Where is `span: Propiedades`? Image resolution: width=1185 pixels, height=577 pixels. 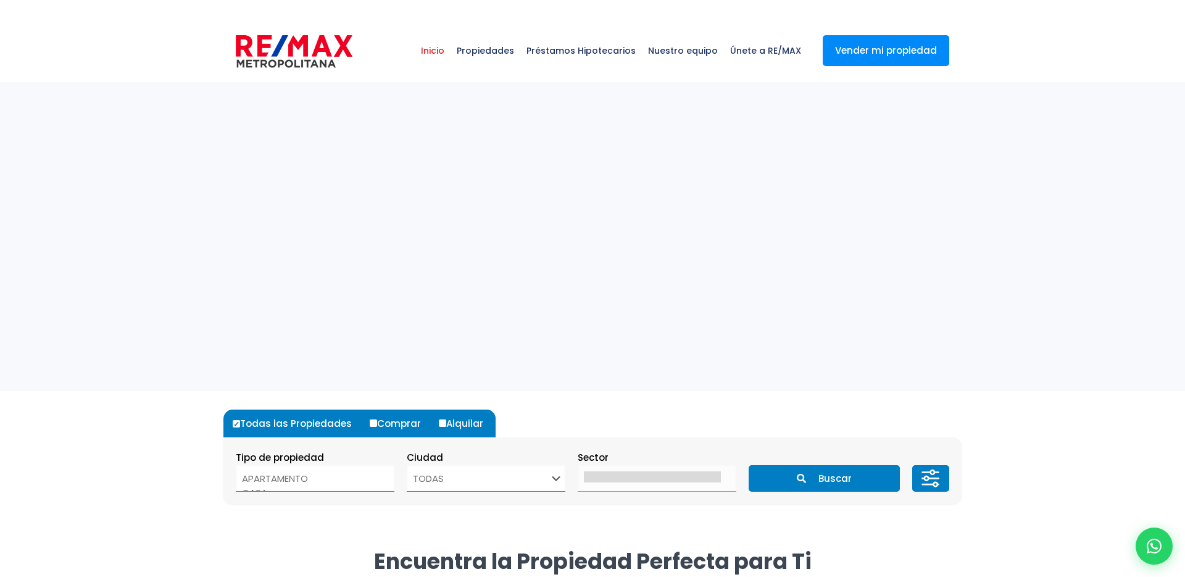 span: Propiedades is located at coordinates (485, 51).